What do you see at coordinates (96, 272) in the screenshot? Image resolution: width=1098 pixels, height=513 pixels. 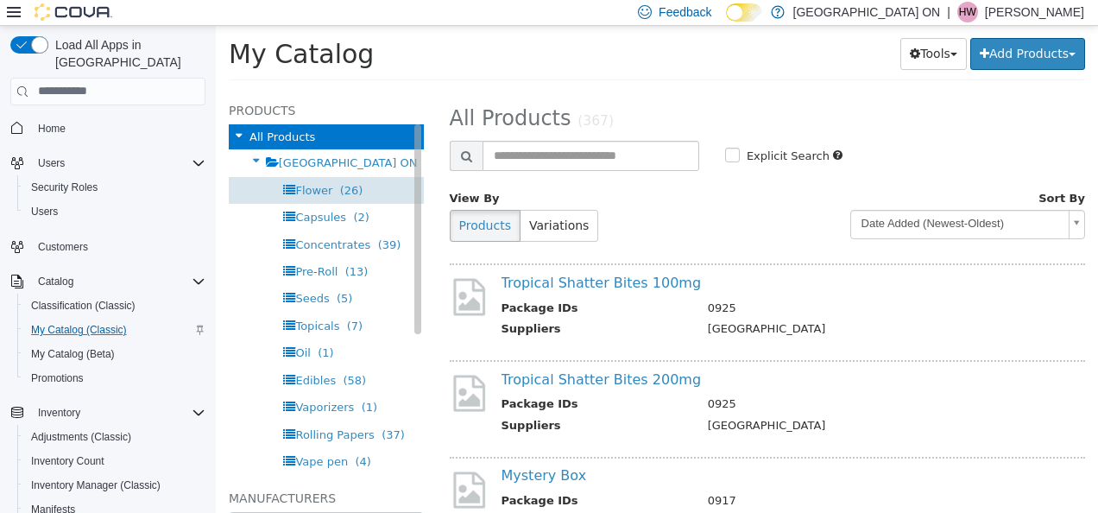 I see `span: Seeds` at bounding box center [96, 272].